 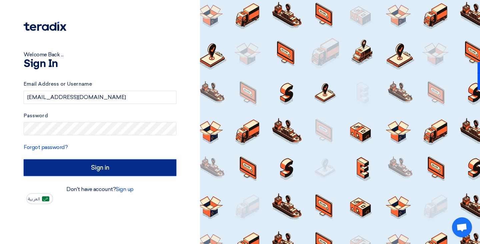 What do you see at coordinates (100, 84) in the screenshot?
I see `label: Email Address or Username` at bounding box center [100, 84].